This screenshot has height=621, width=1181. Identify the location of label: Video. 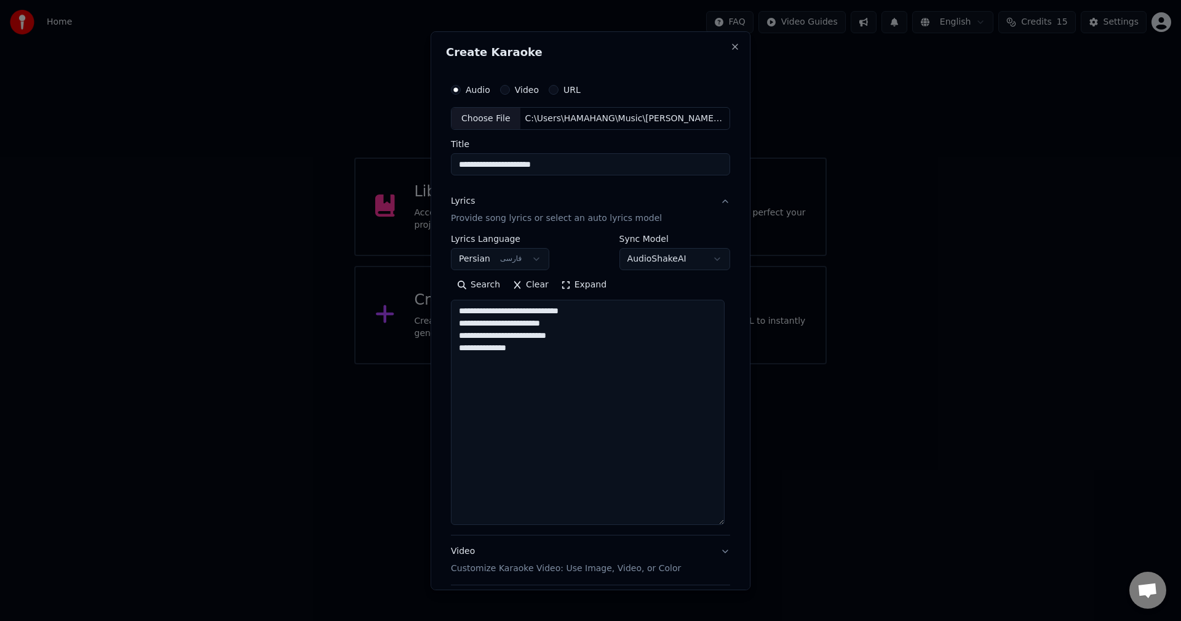
(527, 89).